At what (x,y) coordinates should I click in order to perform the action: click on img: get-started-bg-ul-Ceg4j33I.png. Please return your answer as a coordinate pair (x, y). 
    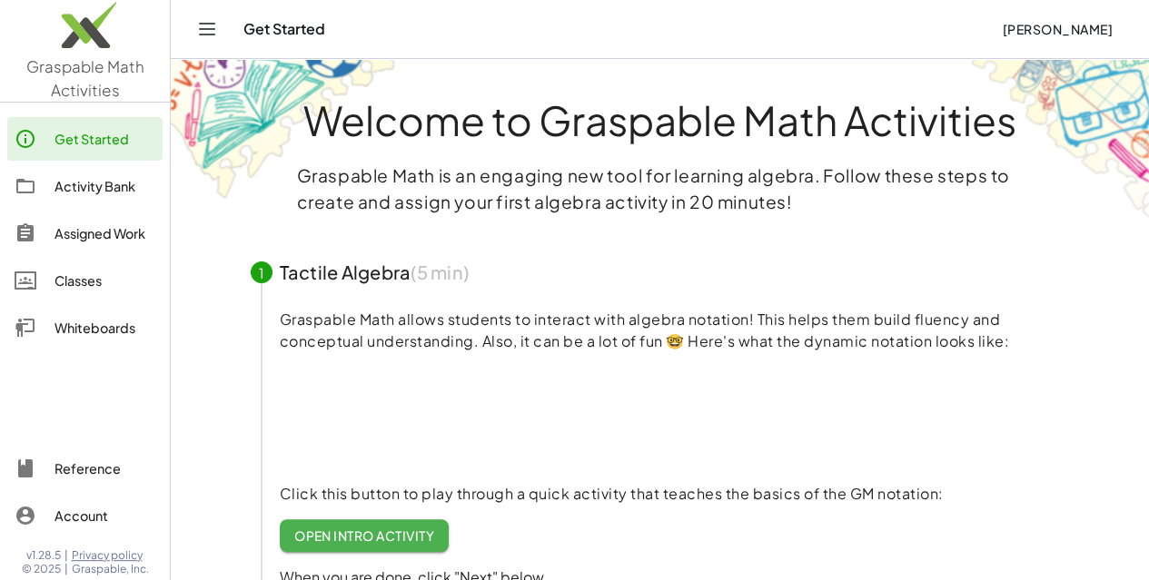
    Looking at the image, I should click on (284, 129).